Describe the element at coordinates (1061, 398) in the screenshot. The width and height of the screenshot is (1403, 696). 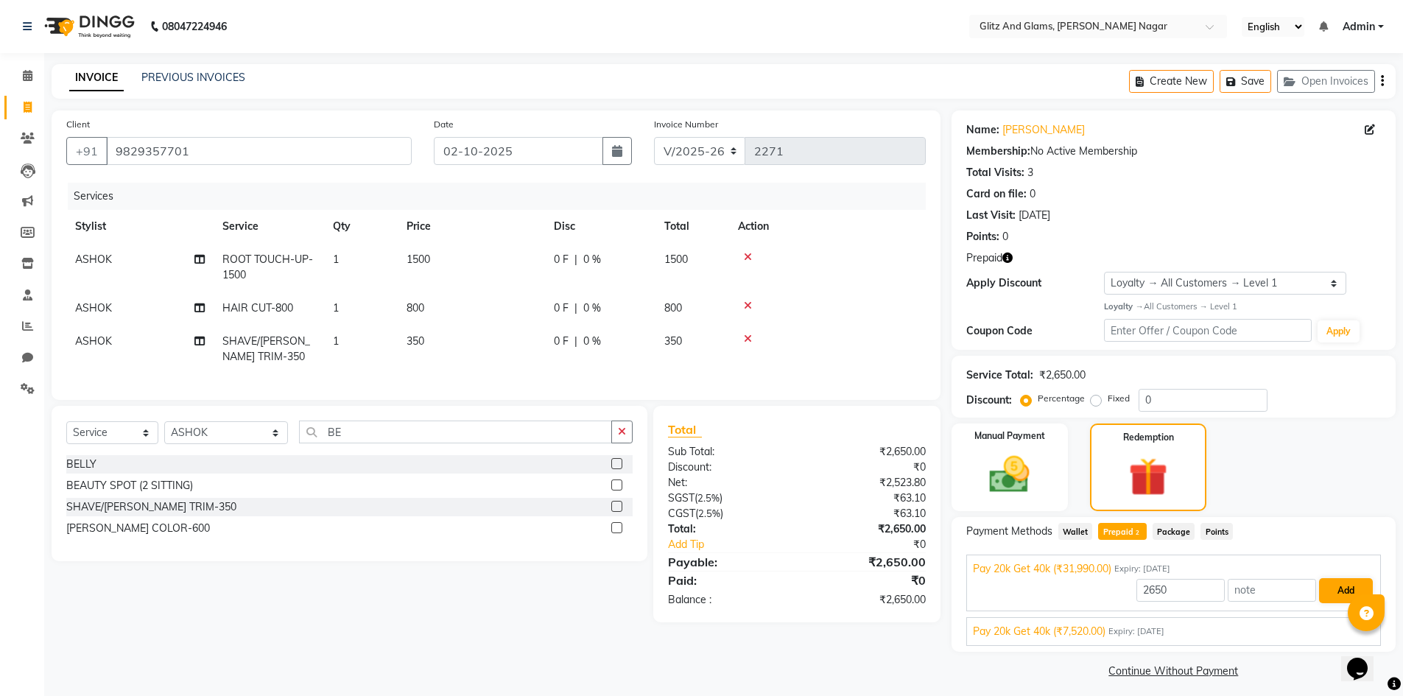
I see `label: Percentage` at that location.